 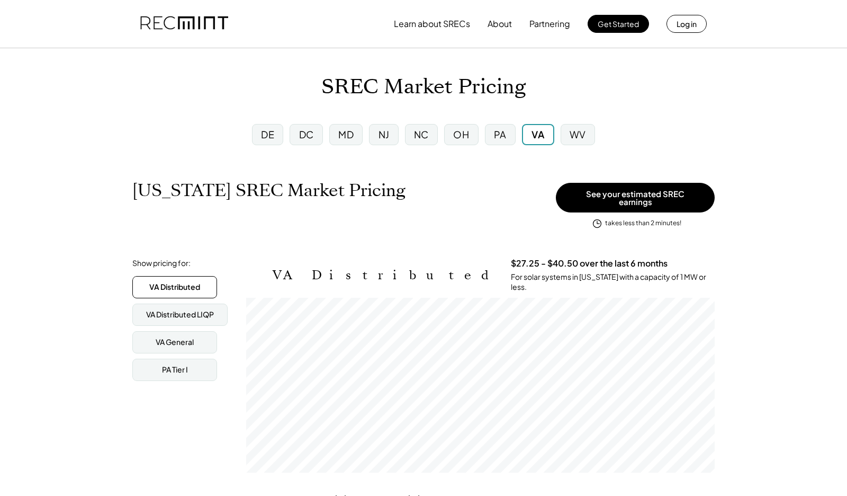 I want to click on div: DE, so click(x=267, y=134).